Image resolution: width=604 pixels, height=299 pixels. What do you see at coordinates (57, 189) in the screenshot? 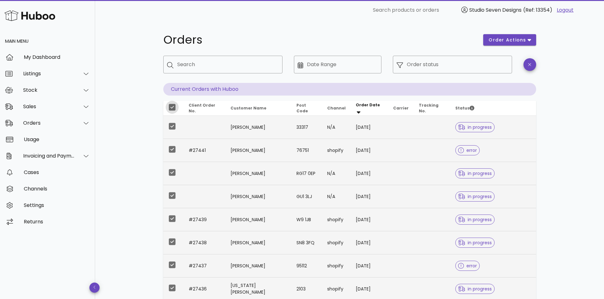
I see `div: Channels` at bounding box center [57, 189].